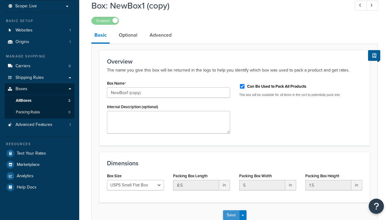 The width and height of the screenshot is (390, 220). I want to click on div: Basic Setup, so click(40, 21).